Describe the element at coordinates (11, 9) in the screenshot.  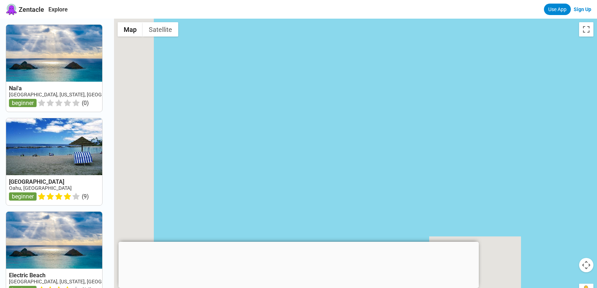
I see `img: Zentacle logo` at that location.